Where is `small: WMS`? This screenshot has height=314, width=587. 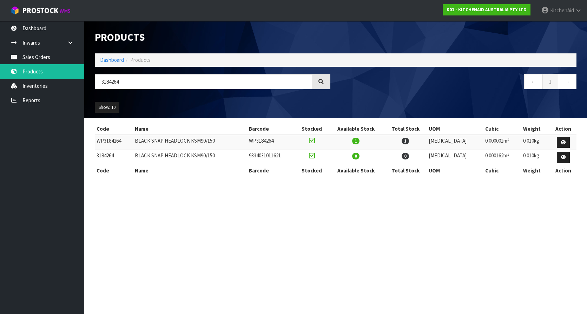
small: WMS is located at coordinates (65, 11).